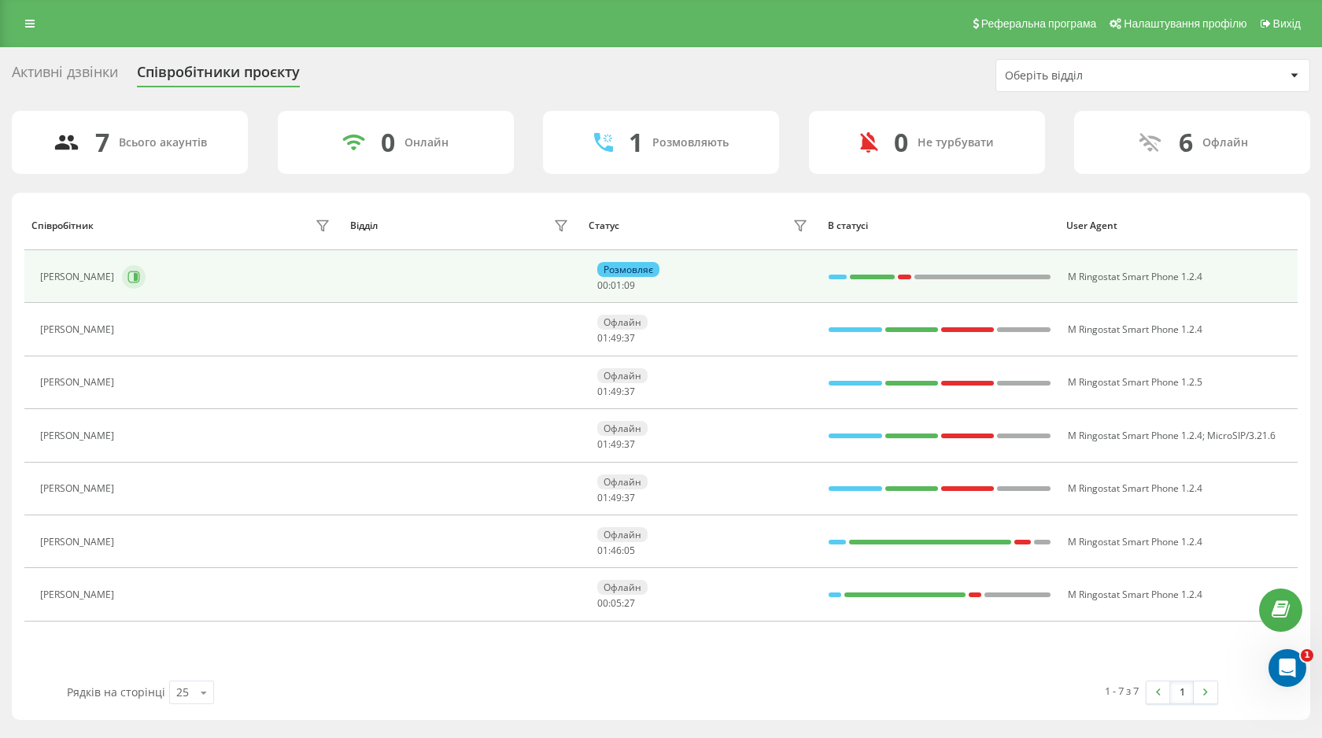  I want to click on span: Реферальна програма, so click(1038, 24).